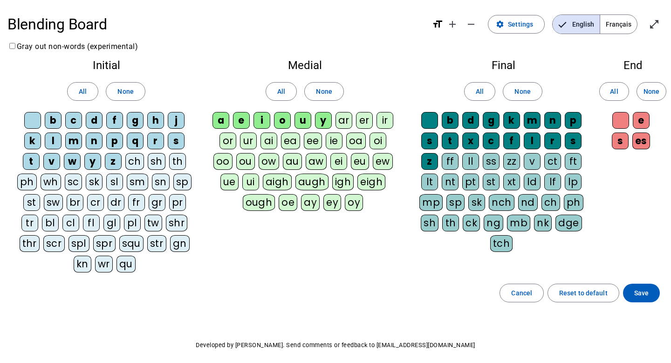 This screenshot has height=363, width=671. Describe the element at coordinates (334, 141) in the screenshot. I see `div: ie` at that location.